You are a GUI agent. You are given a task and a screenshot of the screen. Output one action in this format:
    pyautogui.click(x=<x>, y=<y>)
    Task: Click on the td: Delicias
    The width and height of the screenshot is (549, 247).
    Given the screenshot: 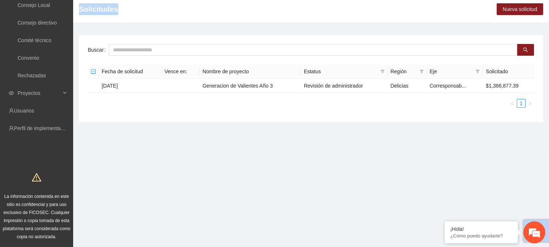 What is the action you would take?
    pyautogui.click(x=407, y=86)
    